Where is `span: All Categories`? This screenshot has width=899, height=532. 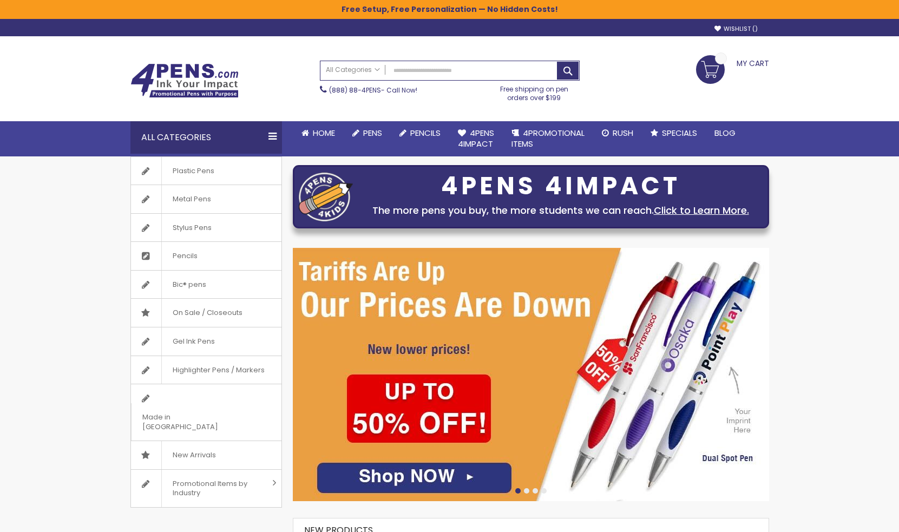 span: All Categories is located at coordinates (353, 70).